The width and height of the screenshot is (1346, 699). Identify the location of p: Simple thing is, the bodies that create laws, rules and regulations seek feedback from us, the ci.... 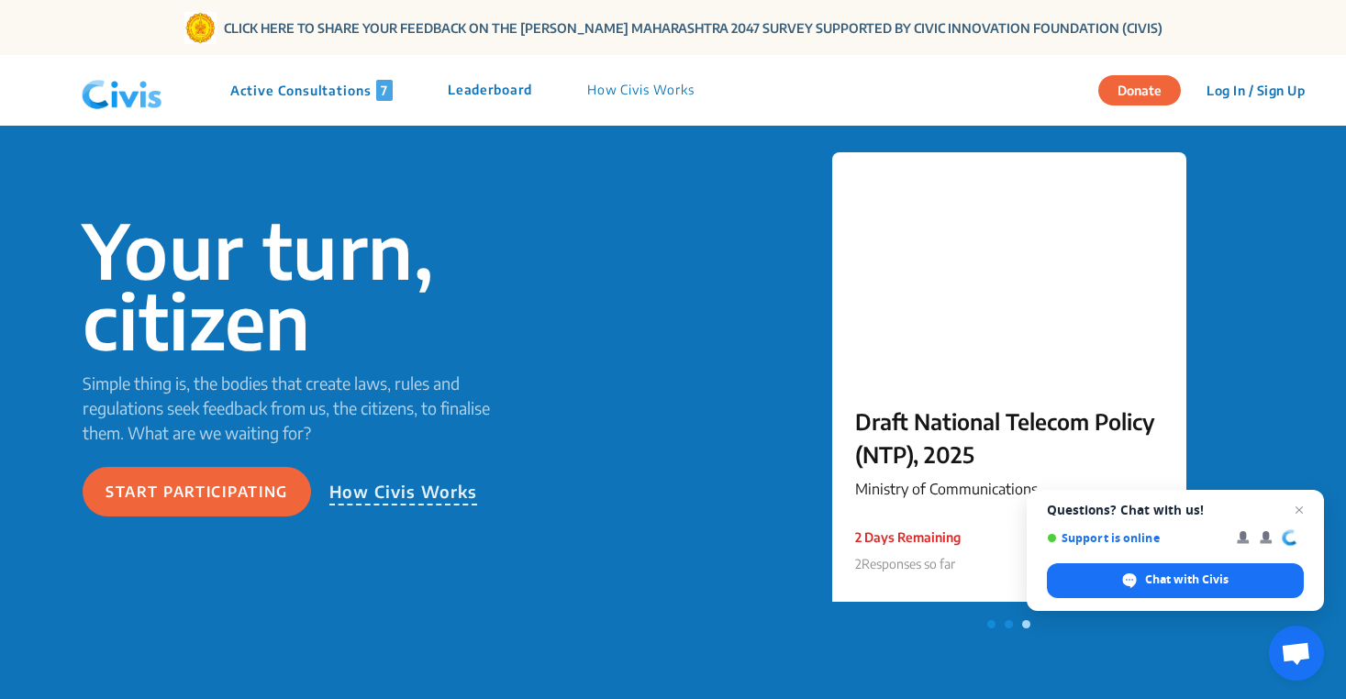
(289, 408).